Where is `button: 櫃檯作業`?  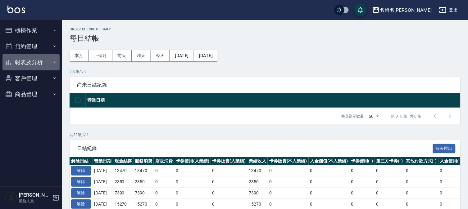
button: 櫃檯作業 is located at coordinates (31, 30).